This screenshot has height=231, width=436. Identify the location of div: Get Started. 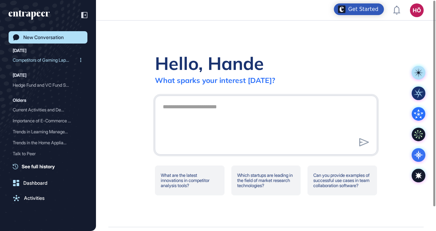
(364, 9).